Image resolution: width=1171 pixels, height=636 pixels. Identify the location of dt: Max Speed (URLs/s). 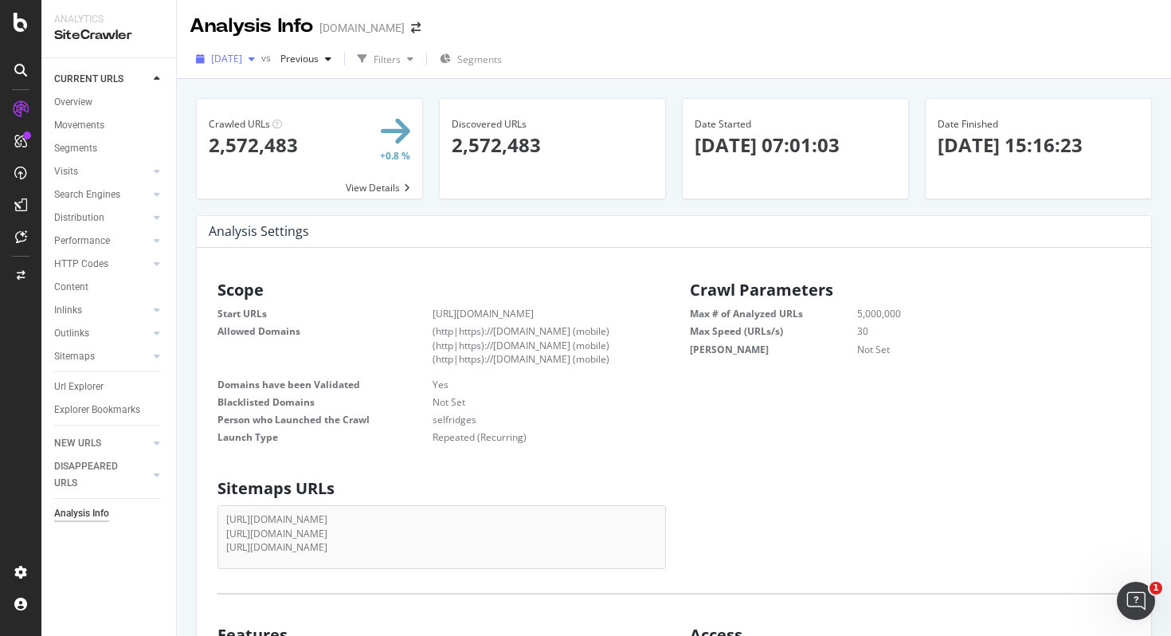
(773, 331).